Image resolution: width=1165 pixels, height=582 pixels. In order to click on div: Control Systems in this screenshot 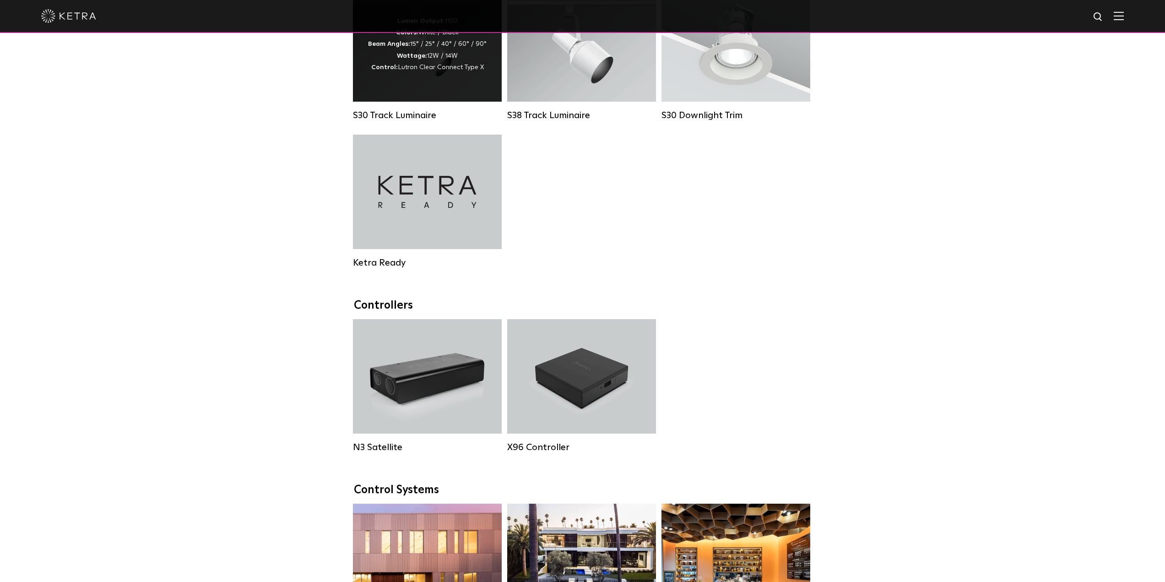, I will do `click(583, 490)`.